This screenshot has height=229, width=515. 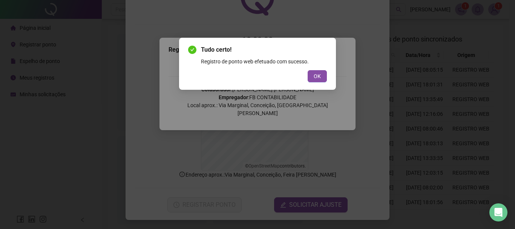 What do you see at coordinates (498, 212) in the screenshot?
I see `div: Open Intercom Messenger` at bounding box center [498, 212].